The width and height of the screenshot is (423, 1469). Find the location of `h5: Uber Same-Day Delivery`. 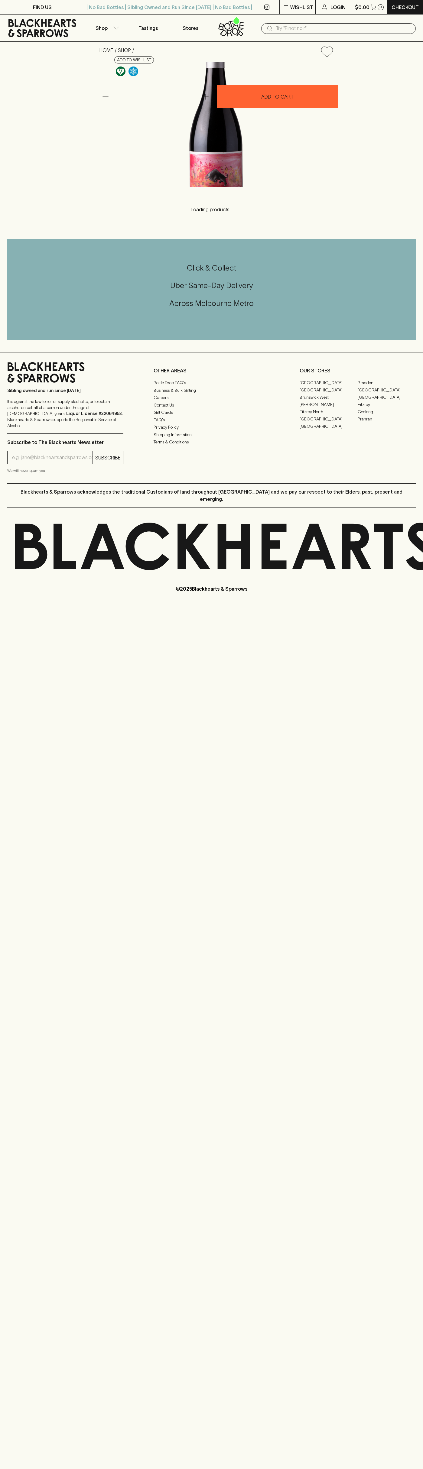

h5: Uber Same-Day Delivery is located at coordinates (211, 285).